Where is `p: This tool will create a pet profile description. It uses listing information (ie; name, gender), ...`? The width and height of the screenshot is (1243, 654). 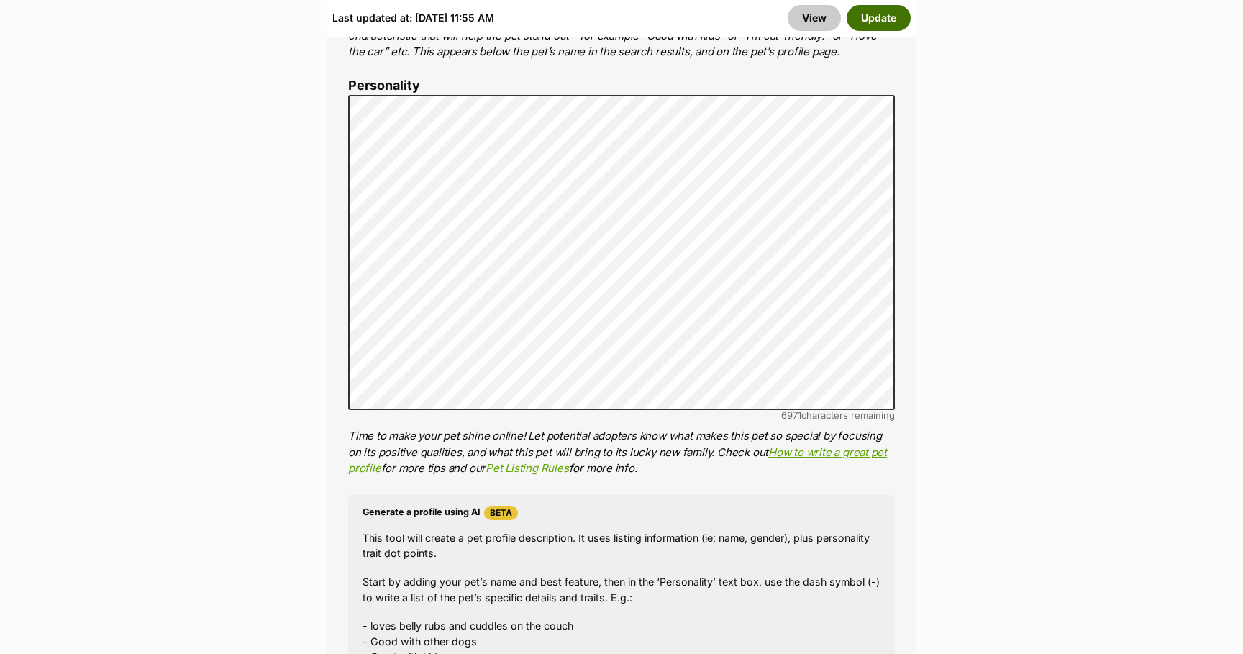
p: This tool will create a pet profile description. It uses listing information (ie; name, gender), ... is located at coordinates (622, 545).